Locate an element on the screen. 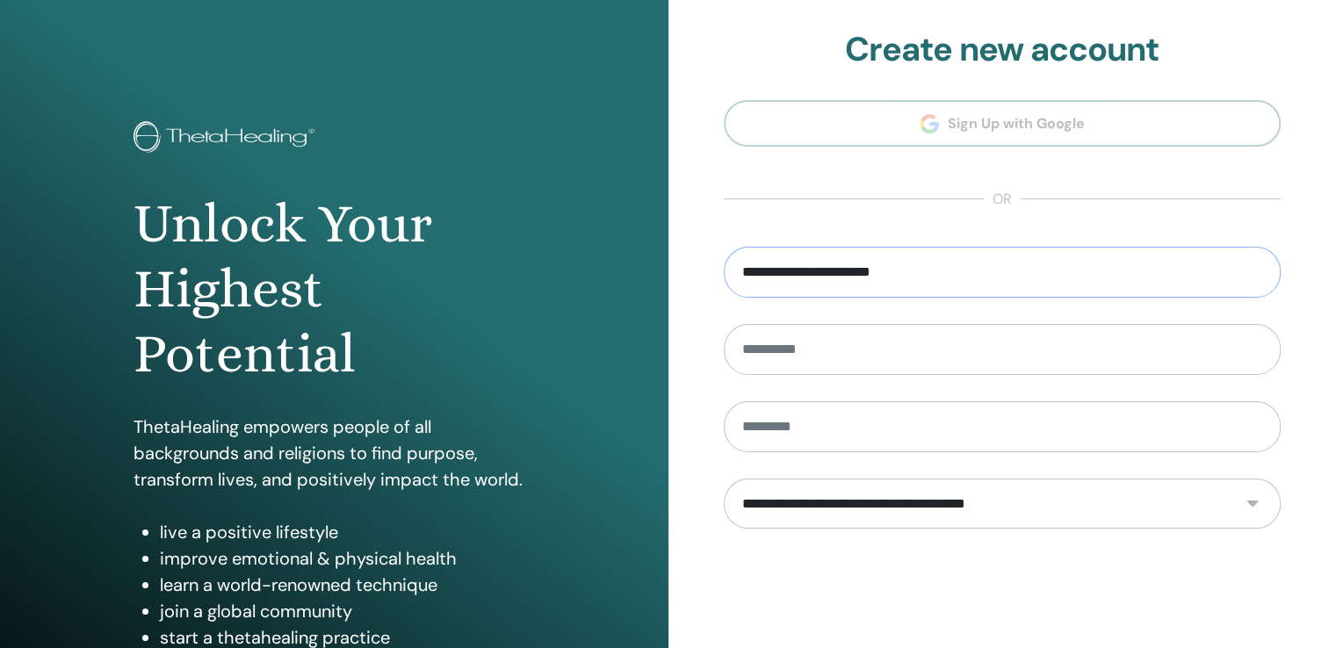  span: or is located at coordinates (1002, 199).